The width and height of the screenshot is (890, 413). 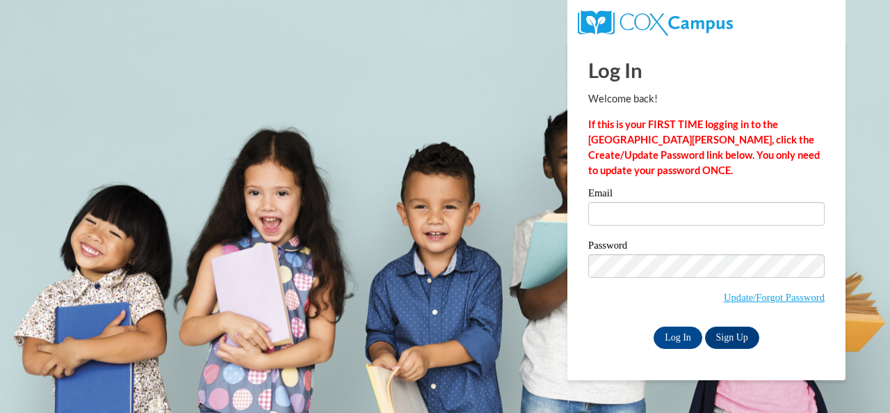 I want to click on input: Log In, so click(x=678, y=337).